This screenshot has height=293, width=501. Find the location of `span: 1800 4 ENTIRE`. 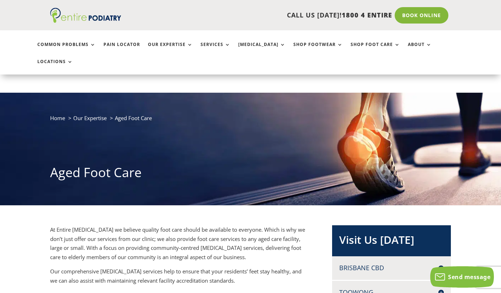

span: 1800 4 ENTIRE is located at coordinates (367, 15).